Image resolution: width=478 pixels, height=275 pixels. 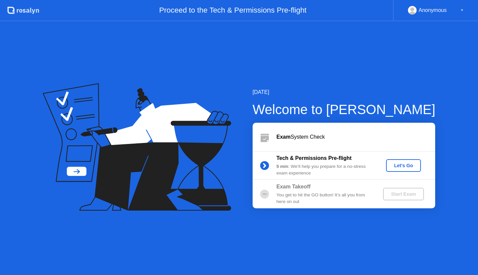 What do you see at coordinates (293, 186) in the screenshot?
I see `b: Exam Takeoff` at bounding box center [293, 186].